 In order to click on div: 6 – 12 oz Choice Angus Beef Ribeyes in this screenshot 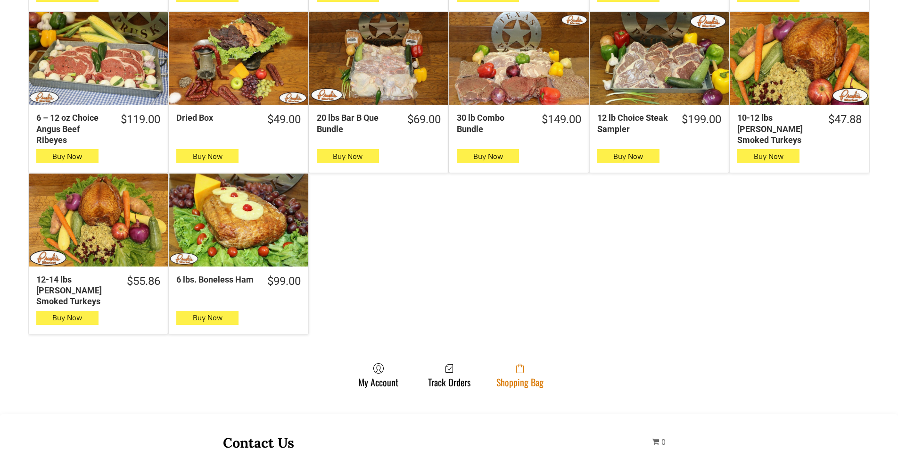, I will do `click(72, 129)`.